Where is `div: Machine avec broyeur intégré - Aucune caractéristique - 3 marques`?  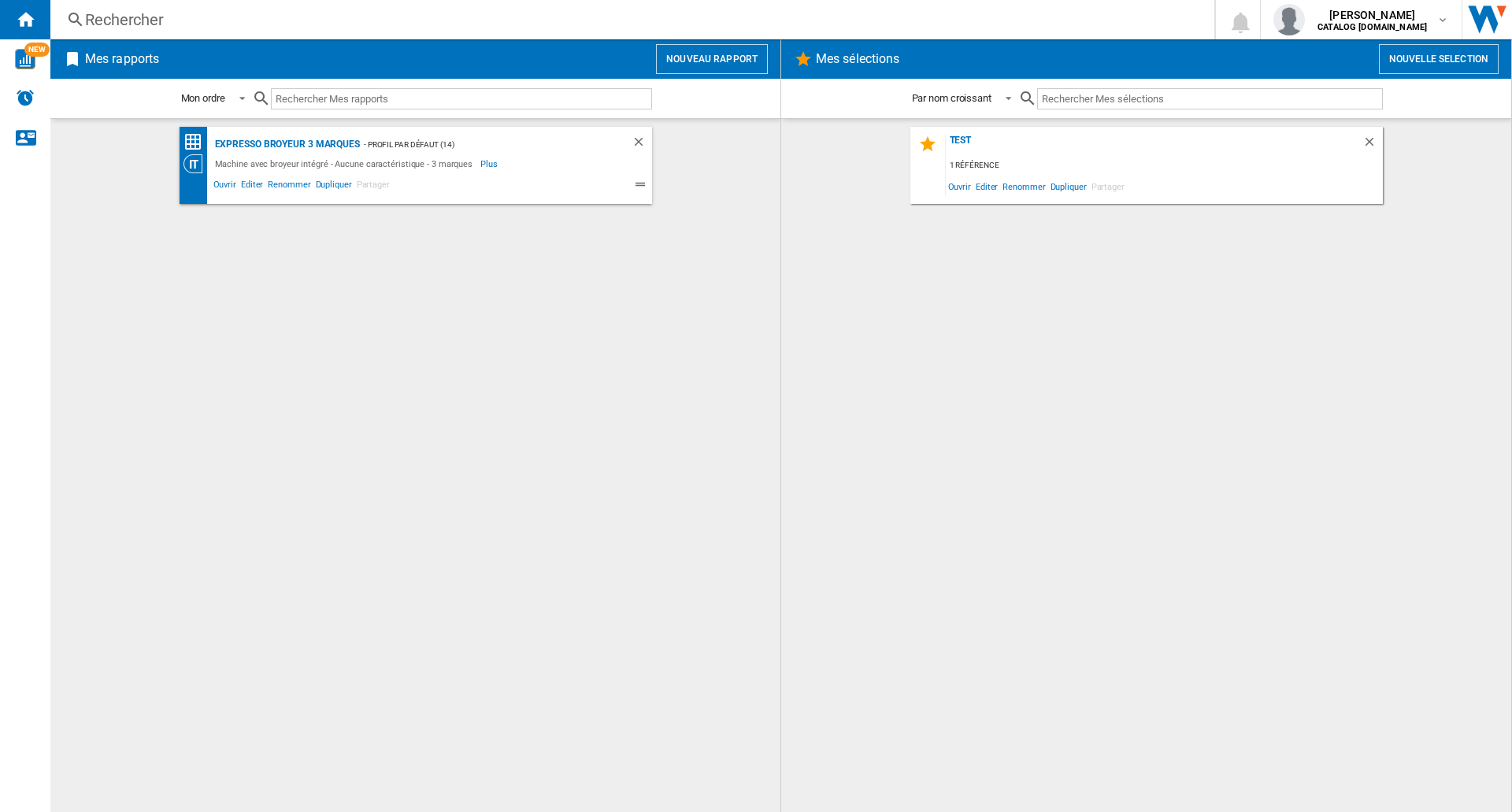 div: Machine avec broyeur intégré - Aucune caractéristique - 3 marques is located at coordinates (346, 164).